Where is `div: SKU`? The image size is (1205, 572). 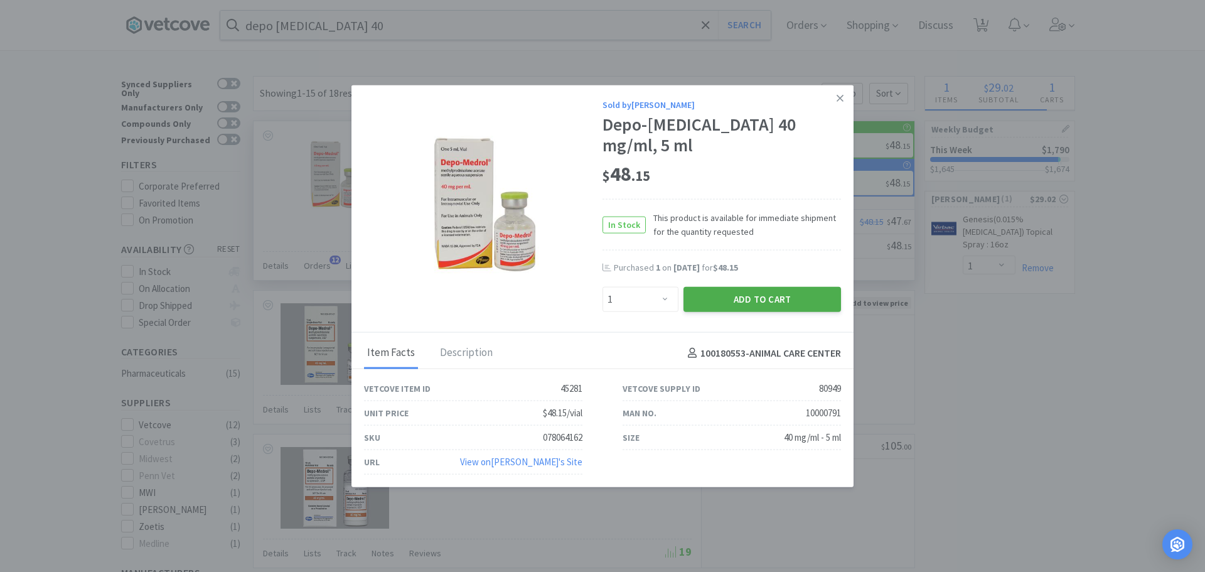
div: SKU is located at coordinates (372, 437).